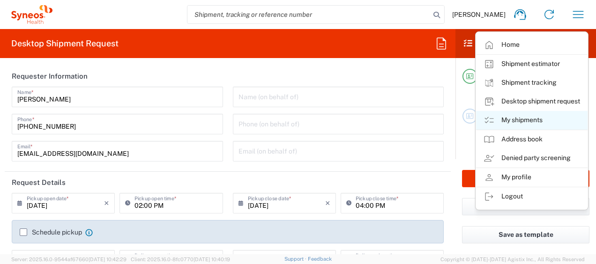 The image size is (596, 264). What do you see at coordinates (525, 178) in the screenshot?
I see `button: Rate` at bounding box center [525, 178].